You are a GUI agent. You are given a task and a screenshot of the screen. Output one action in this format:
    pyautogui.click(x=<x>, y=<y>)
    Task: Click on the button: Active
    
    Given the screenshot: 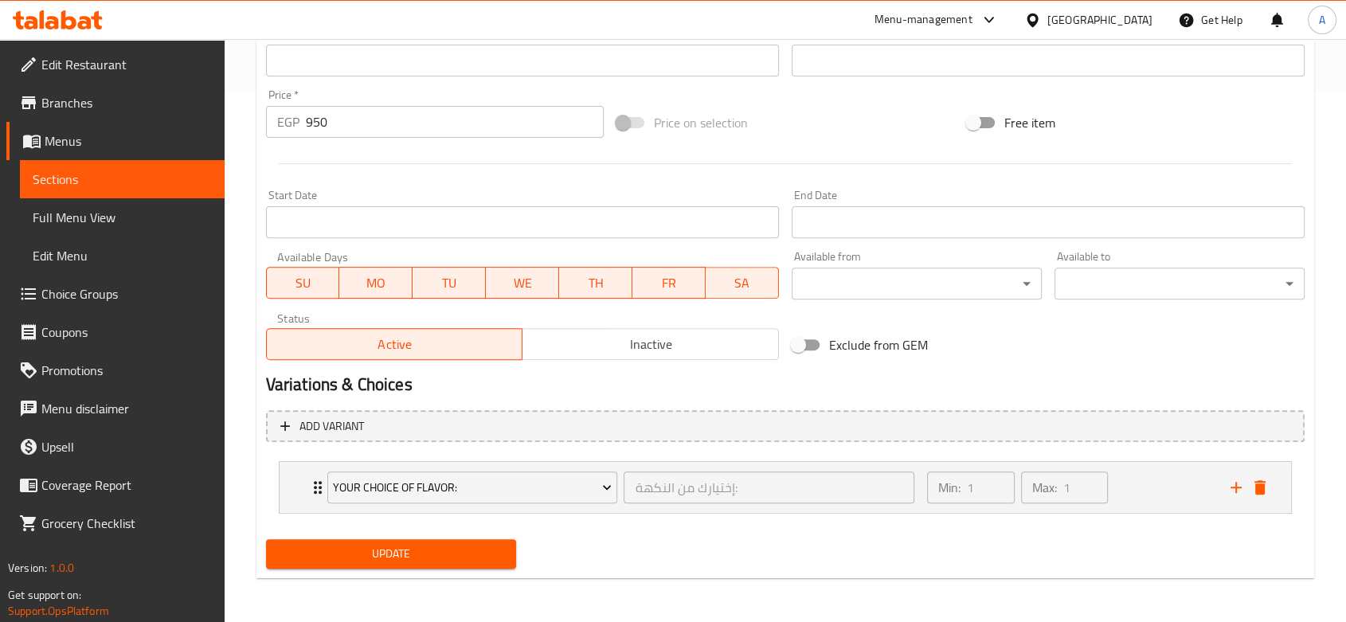 What is the action you would take?
    pyautogui.click(x=394, y=344)
    